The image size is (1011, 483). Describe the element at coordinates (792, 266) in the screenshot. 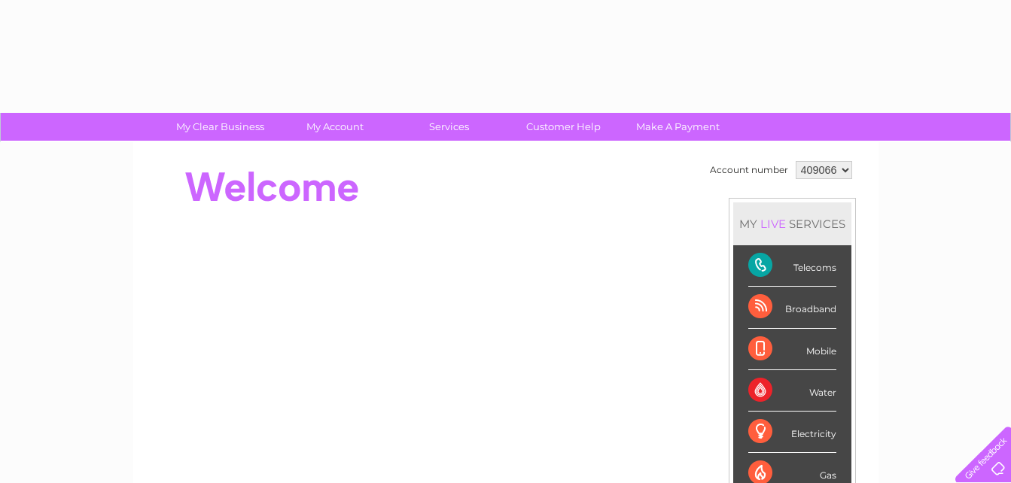

I see `div: Telecoms` at that location.